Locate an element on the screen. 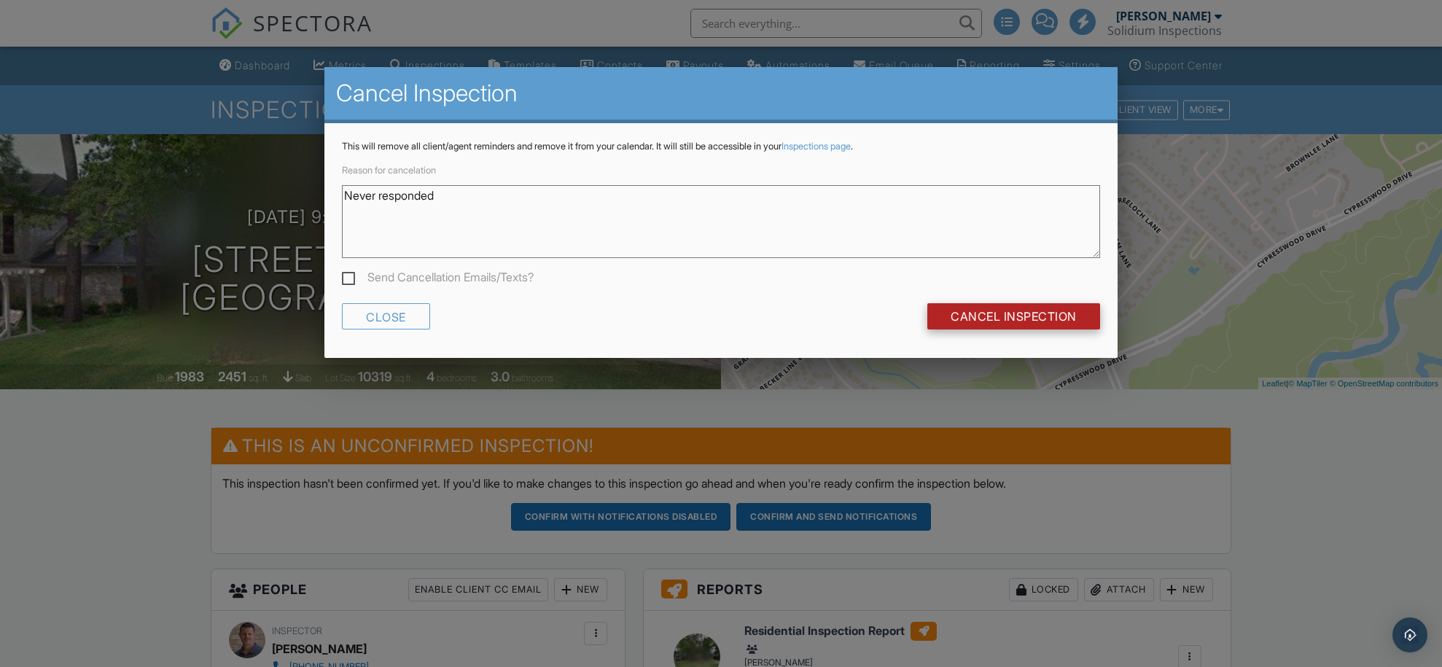 This screenshot has height=667, width=1442. label: Reason for cancelation is located at coordinates (388, 170).